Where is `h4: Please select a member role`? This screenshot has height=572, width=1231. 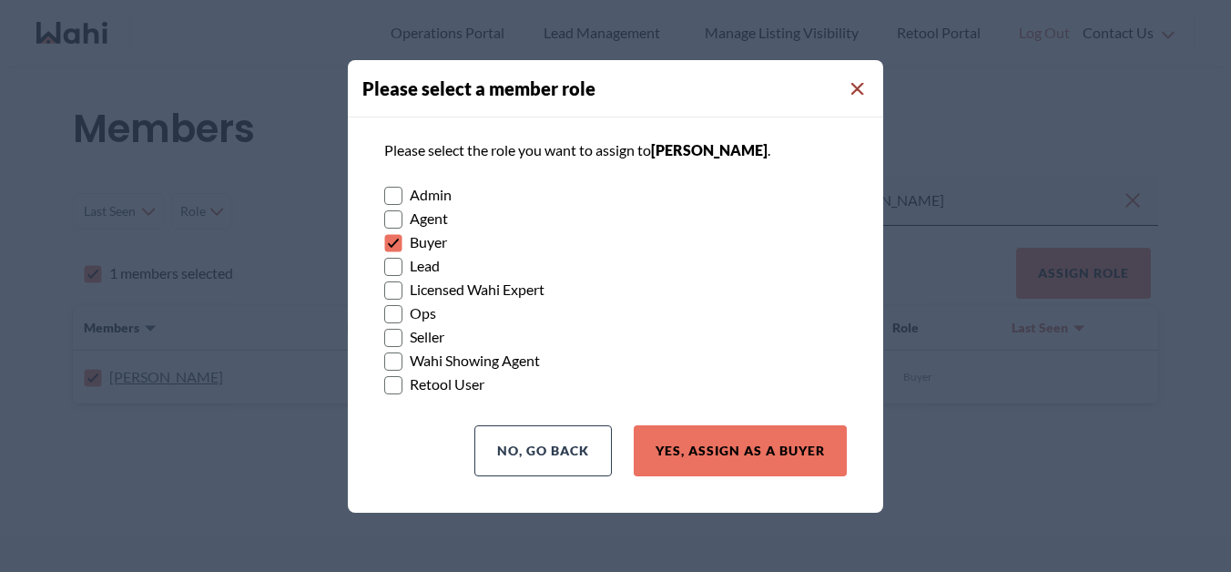 h4: Please select a member role is located at coordinates (623, 88).